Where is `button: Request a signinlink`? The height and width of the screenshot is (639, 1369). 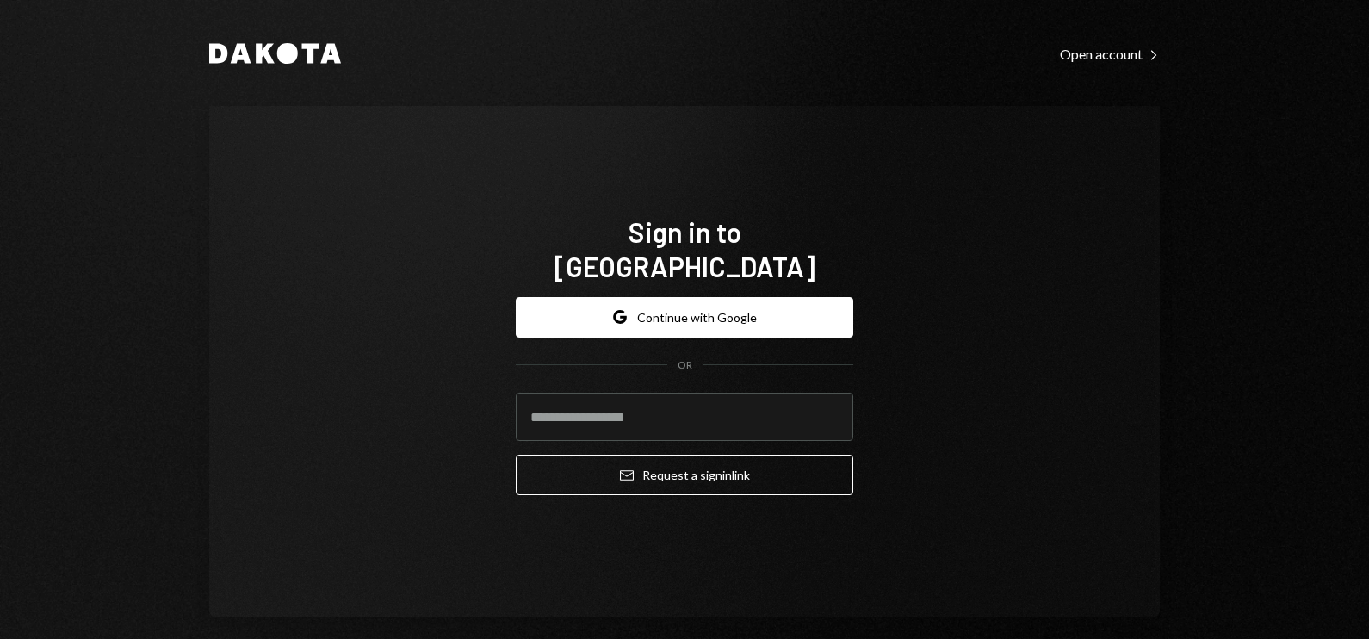 button: Request a signinlink is located at coordinates (684, 474).